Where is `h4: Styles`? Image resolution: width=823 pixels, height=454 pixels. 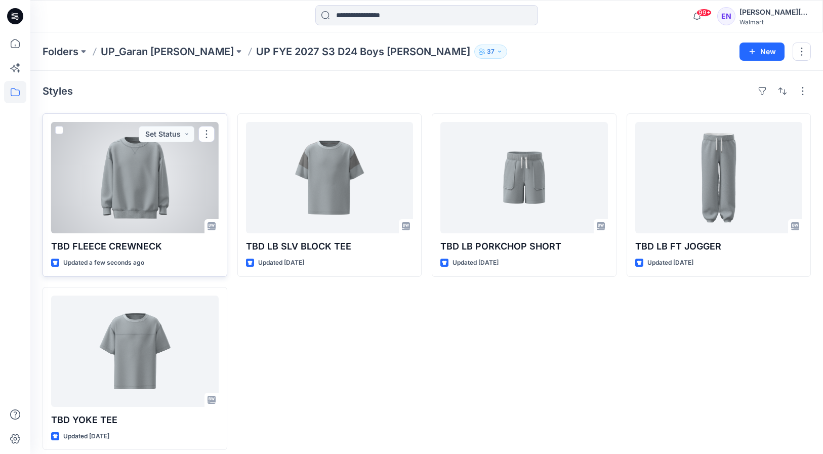 h4: Styles is located at coordinates (58, 91).